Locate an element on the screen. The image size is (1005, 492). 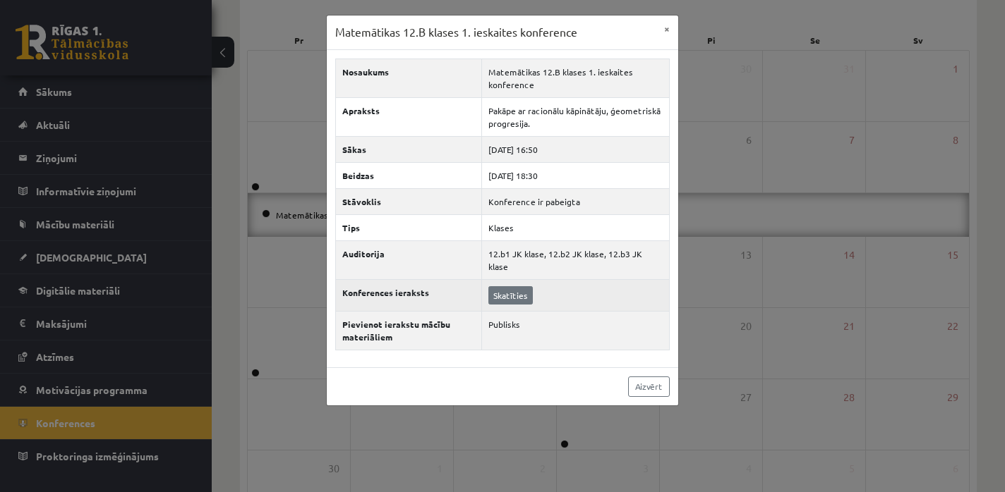
th: Konferences ieraksts is located at coordinates (408, 295).